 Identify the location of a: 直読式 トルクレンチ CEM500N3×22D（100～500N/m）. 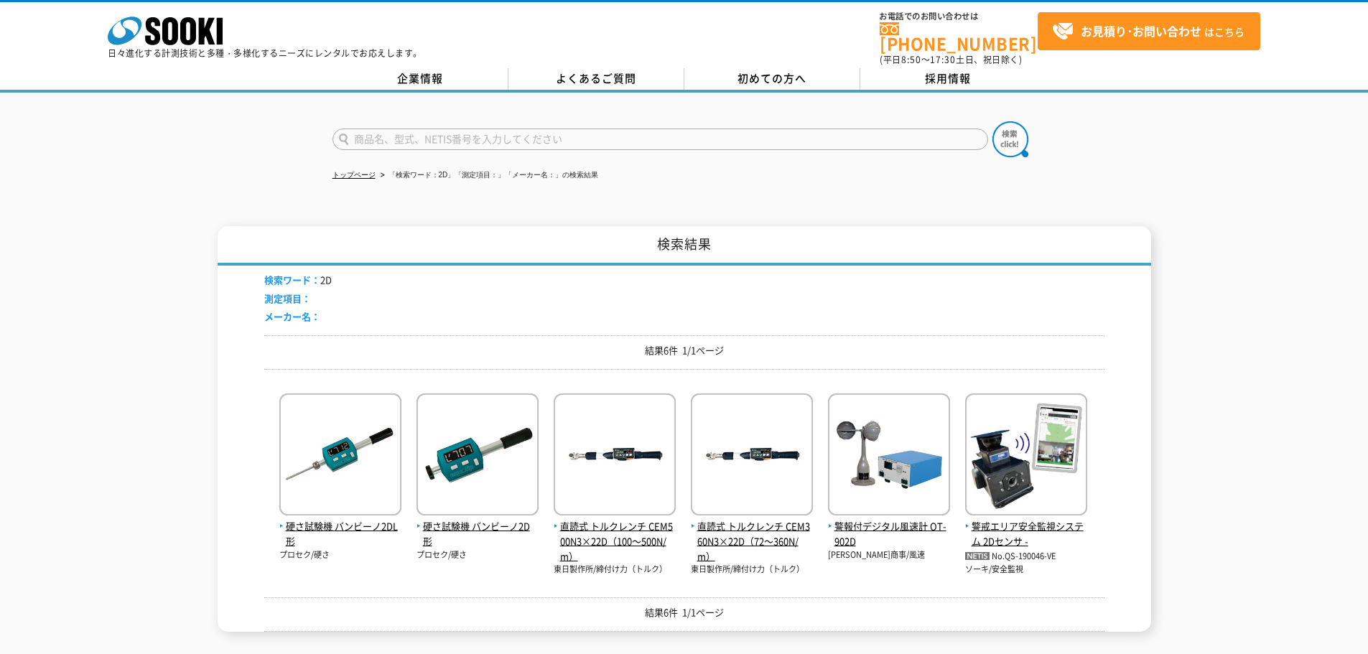
(615, 534).